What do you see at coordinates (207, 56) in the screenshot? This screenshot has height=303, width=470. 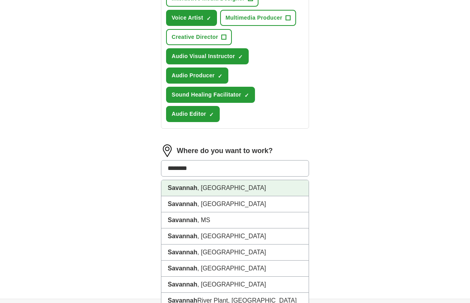 I see `button: Audio Visual Instructor✓` at bounding box center [207, 56].